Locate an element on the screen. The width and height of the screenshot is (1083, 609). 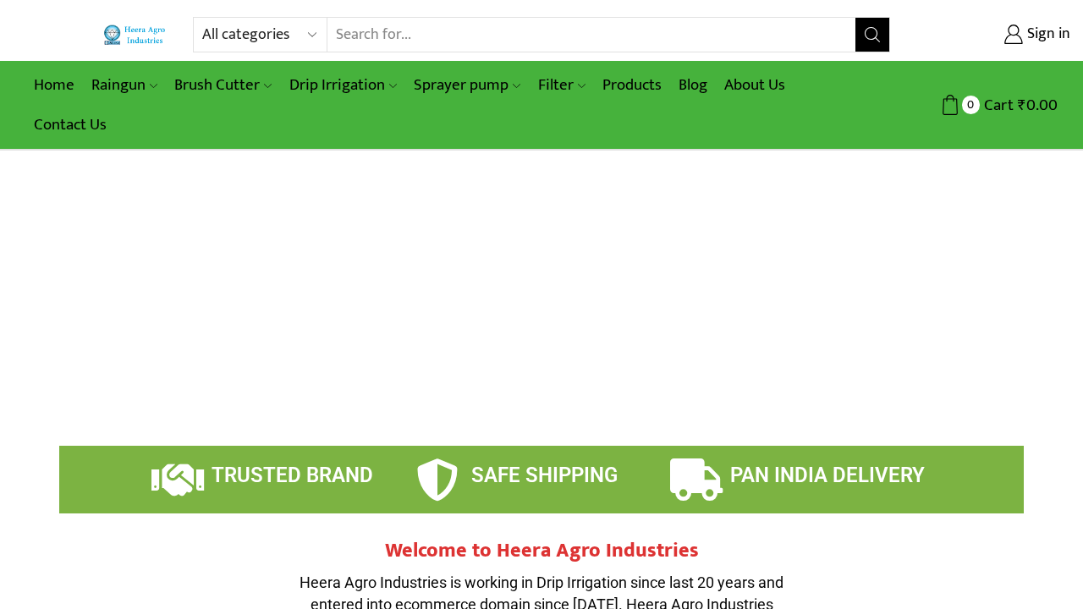
button: Search button is located at coordinates (873, 35).